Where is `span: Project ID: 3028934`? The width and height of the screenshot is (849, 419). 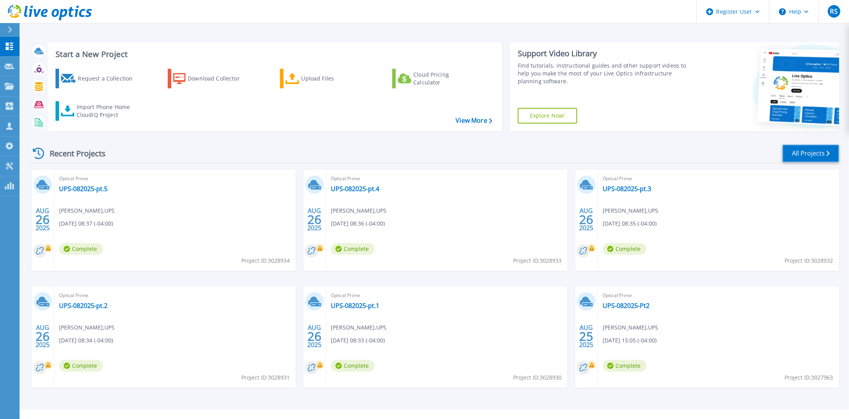
span: Project ID: 3028934 is located at coordinates (266, 261).